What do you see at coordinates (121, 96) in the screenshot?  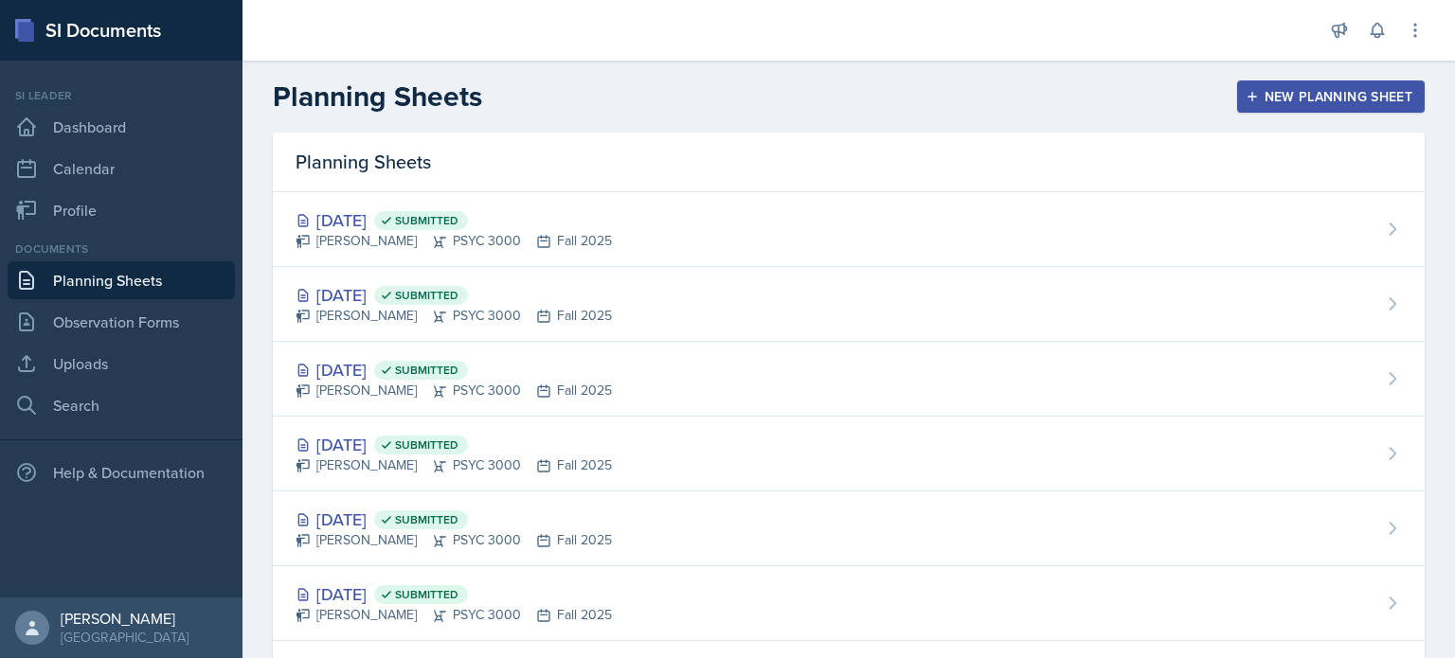 I see `div: Si leader` at bounding box center [121, 96].